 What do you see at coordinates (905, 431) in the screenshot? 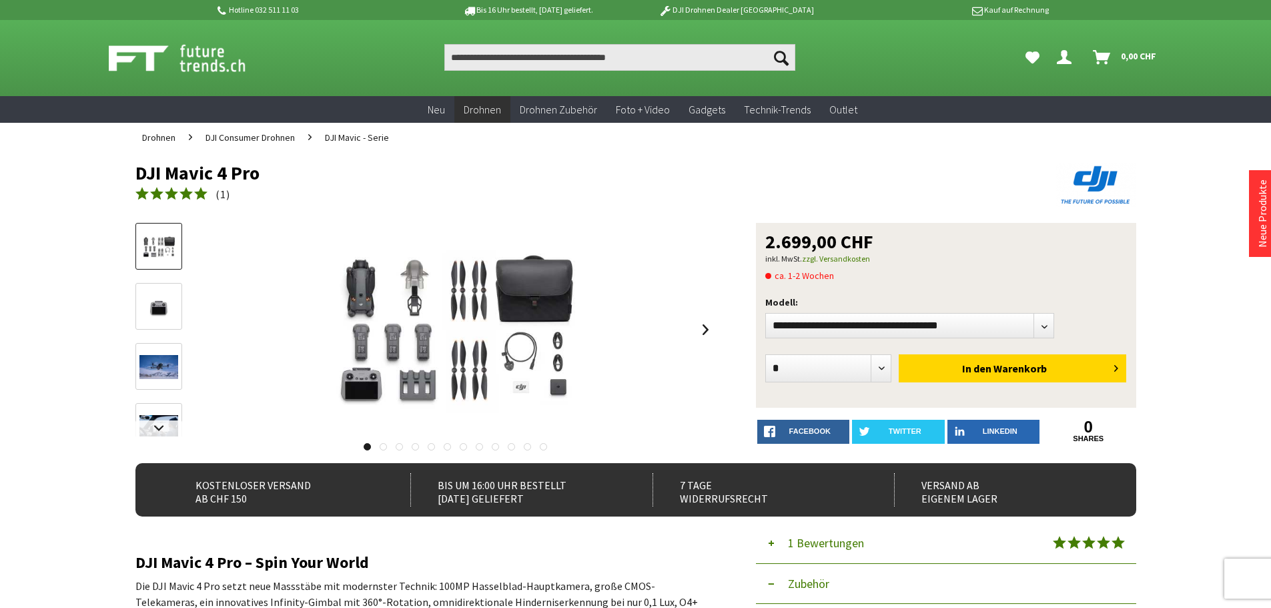
I see `span: twitter` at bounding box center [905, 431].